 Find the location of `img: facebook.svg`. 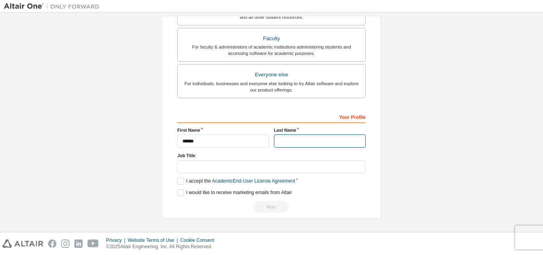

img: facebook.svg is located at coordinates (52, 243).